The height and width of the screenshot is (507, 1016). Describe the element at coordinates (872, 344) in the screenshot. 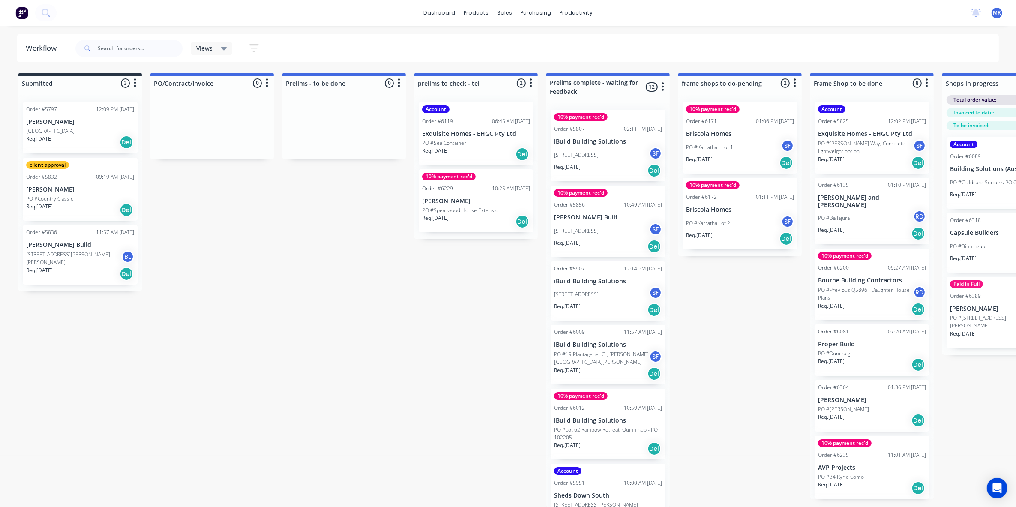

I see `p: Proper Build` at that location.